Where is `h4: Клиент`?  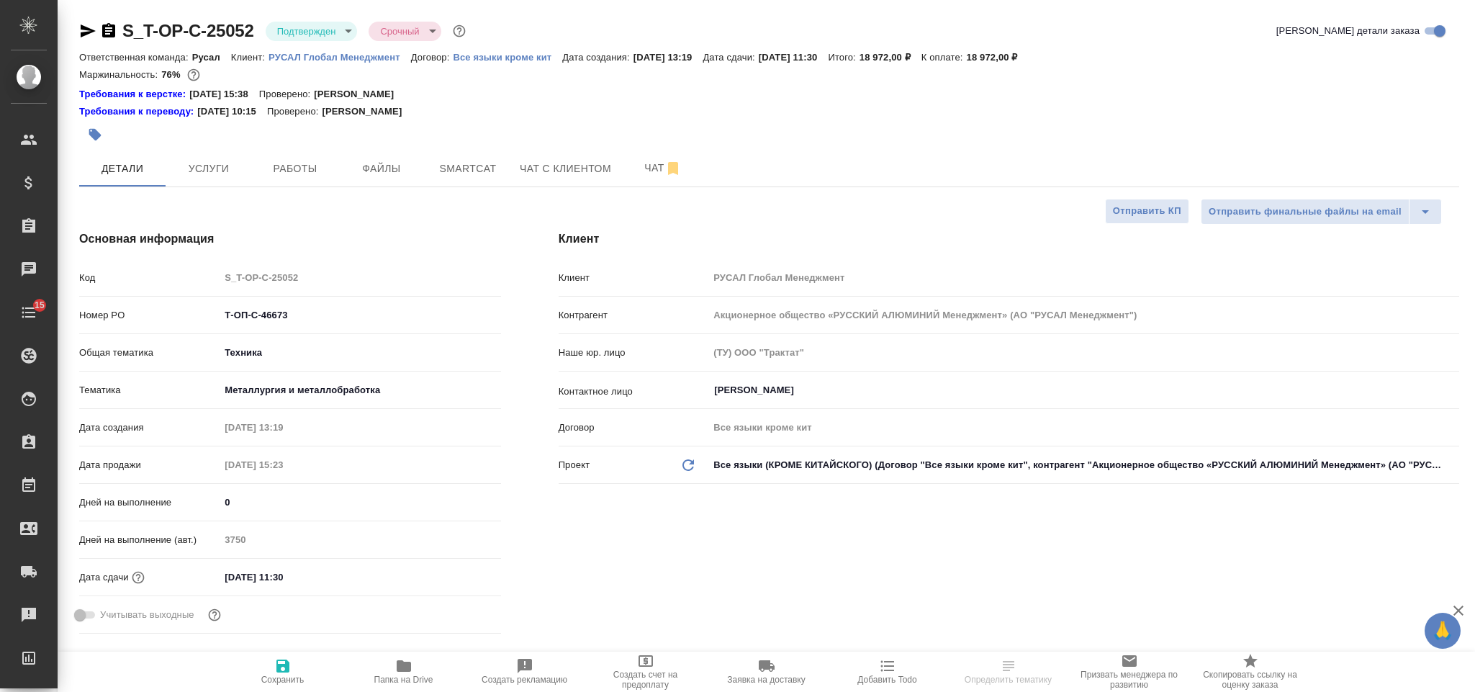
h4: Клиент is located at coordinates (1008, 239).